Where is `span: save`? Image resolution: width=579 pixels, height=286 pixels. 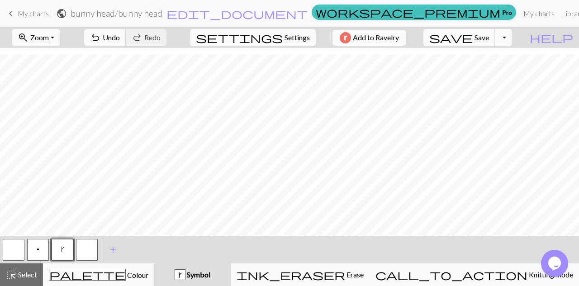 span: save is located at coordinates (451, 38).